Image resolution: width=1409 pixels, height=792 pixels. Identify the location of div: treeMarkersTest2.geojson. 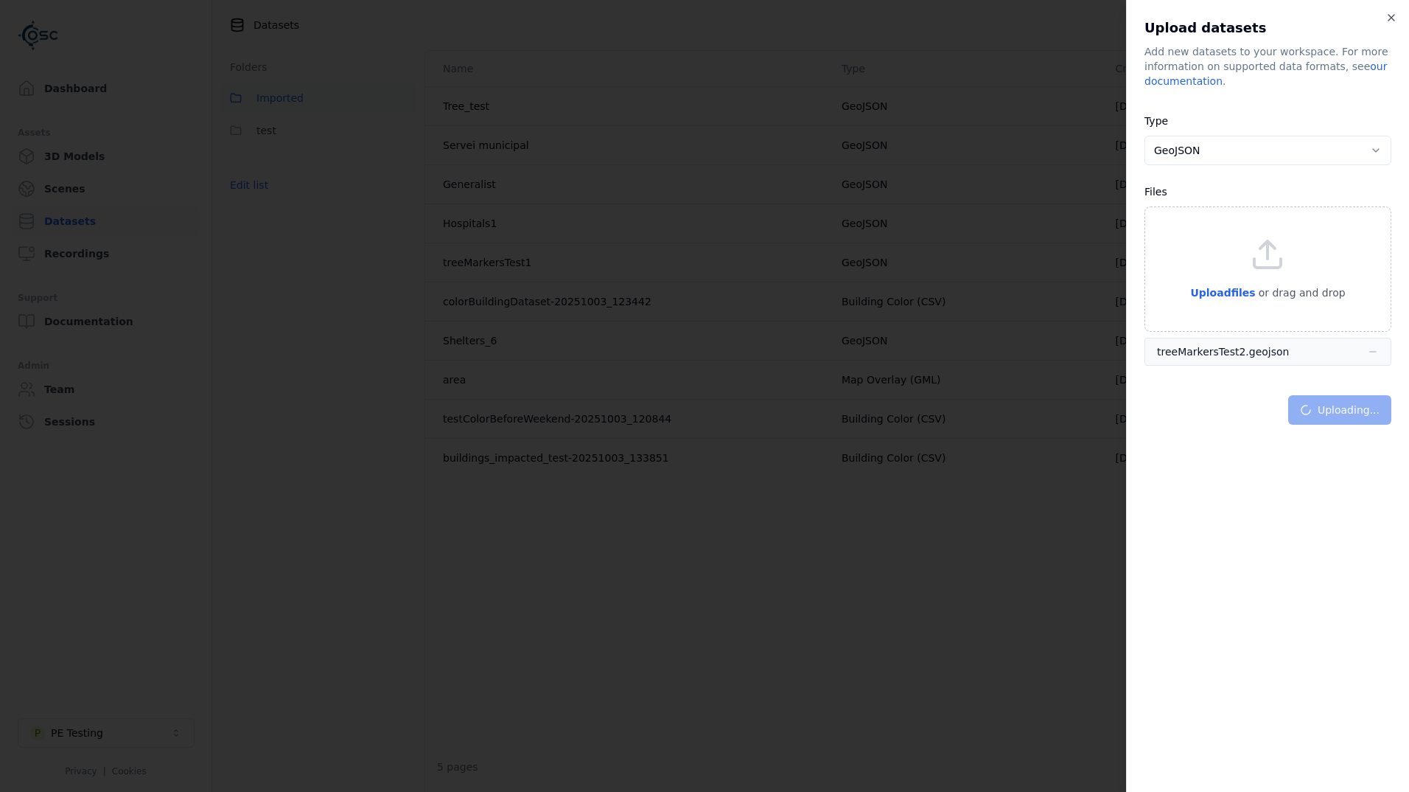
(1223, 352).